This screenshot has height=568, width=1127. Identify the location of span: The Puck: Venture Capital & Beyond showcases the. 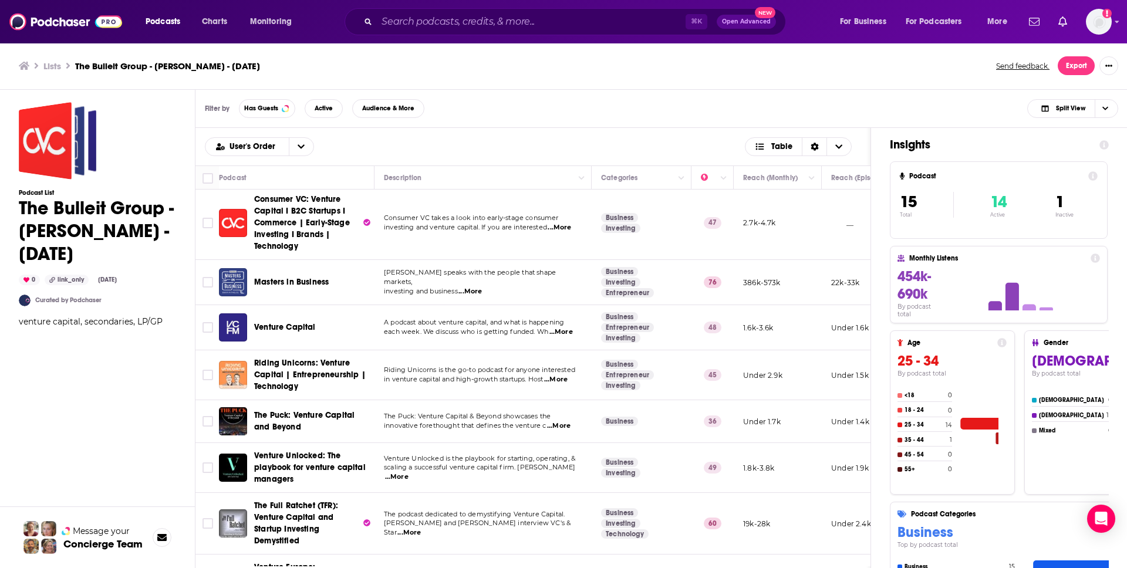
(467, 416).